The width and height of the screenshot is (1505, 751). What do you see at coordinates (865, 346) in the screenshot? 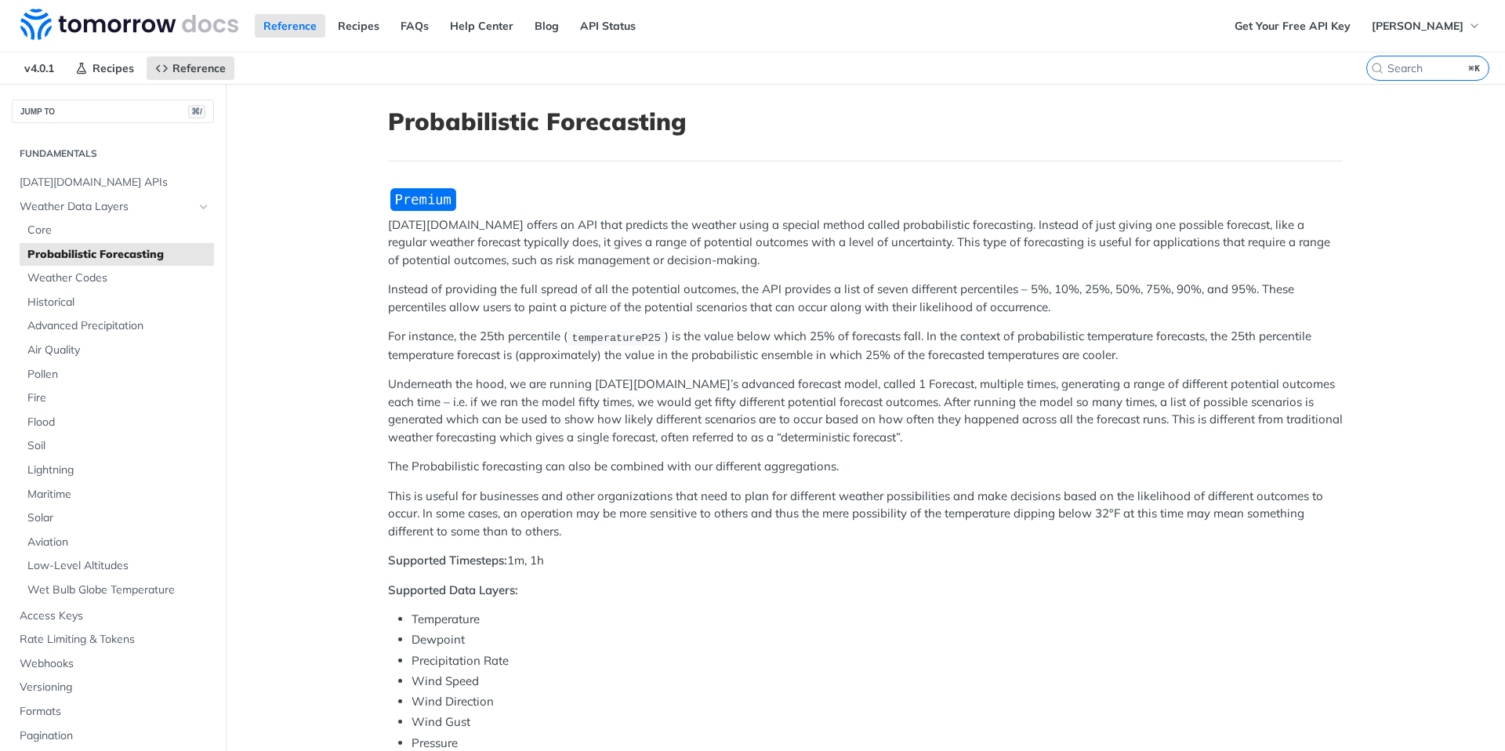
I see `p: For instance, the 25th percentile ( ) is the value below which 25% of forecasts fall. In the cont...` at bounding box center [865, 346].